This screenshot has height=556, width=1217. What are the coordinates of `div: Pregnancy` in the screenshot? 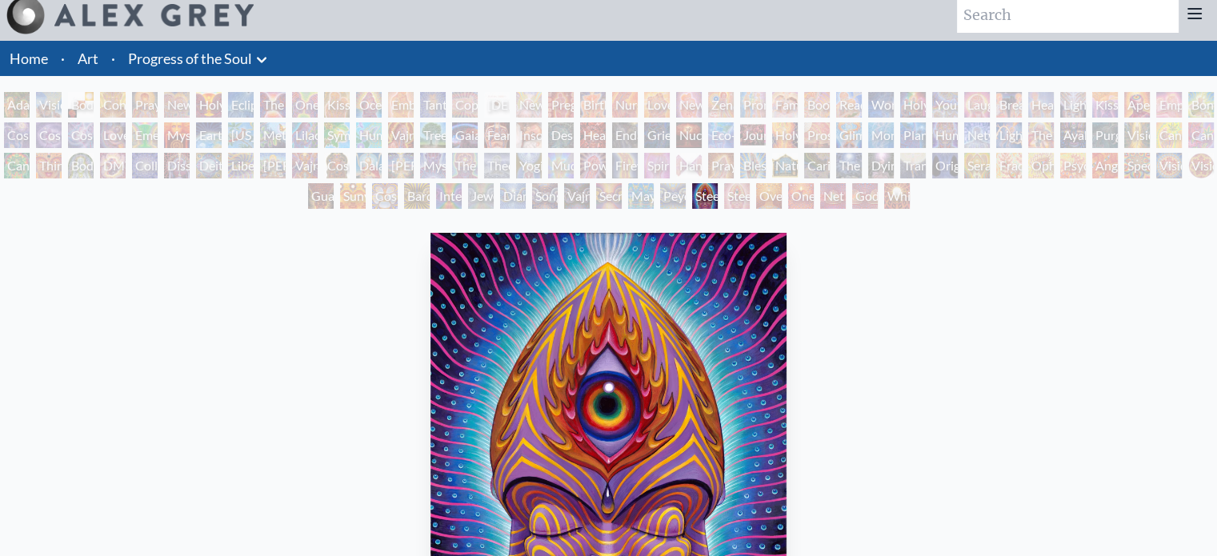 It's located at (561, 105).